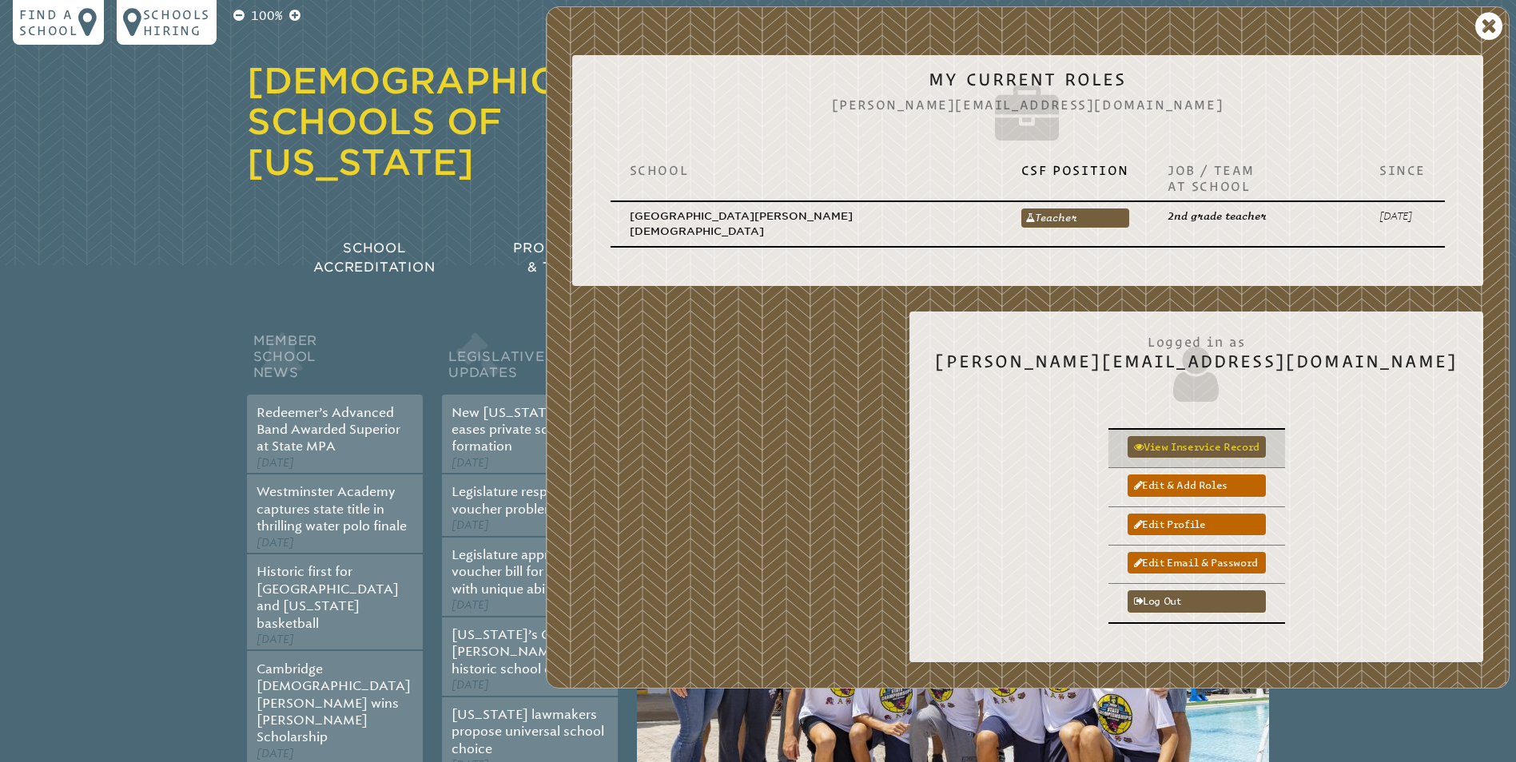  What do you see at coordinates (1402, 170) in the screenshot?
I see `p: Since` at bounding box center [1402, 170].